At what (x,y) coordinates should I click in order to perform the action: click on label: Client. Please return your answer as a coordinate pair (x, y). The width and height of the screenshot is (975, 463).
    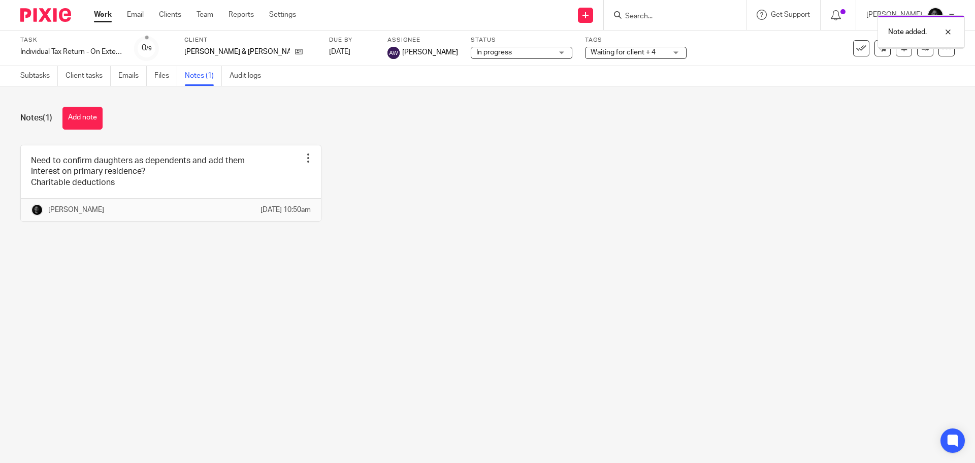
    Looking at the image, I should click on (250, 40).